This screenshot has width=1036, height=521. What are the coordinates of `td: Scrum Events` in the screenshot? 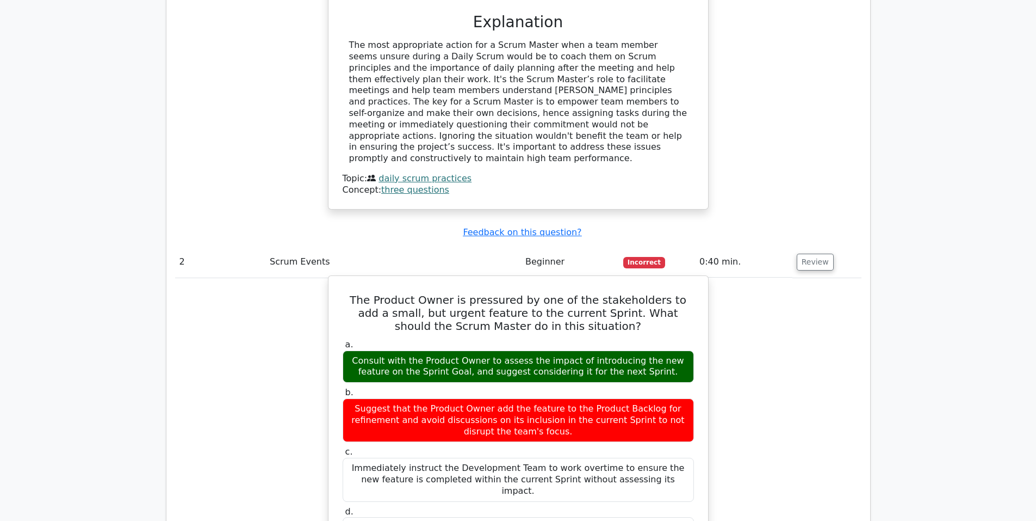 It's located at (393, 262).